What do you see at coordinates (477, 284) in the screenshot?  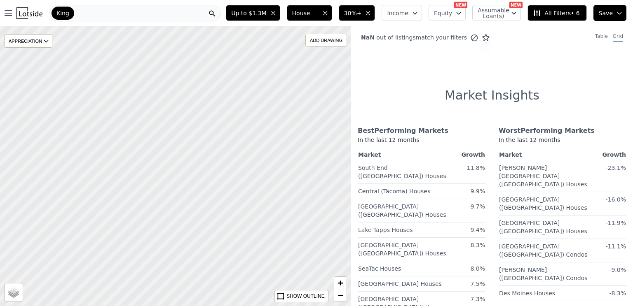 I see `span: 7.5%` at bounding box center [477, 284].